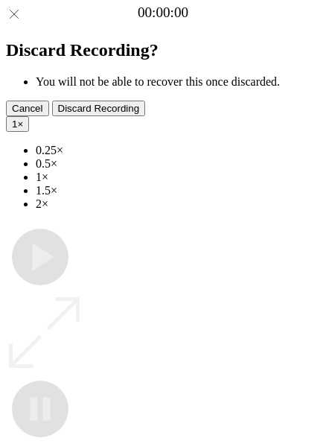 This screenshot has height=444, width=326. I want to click on button: 1×, so click(17, 124).